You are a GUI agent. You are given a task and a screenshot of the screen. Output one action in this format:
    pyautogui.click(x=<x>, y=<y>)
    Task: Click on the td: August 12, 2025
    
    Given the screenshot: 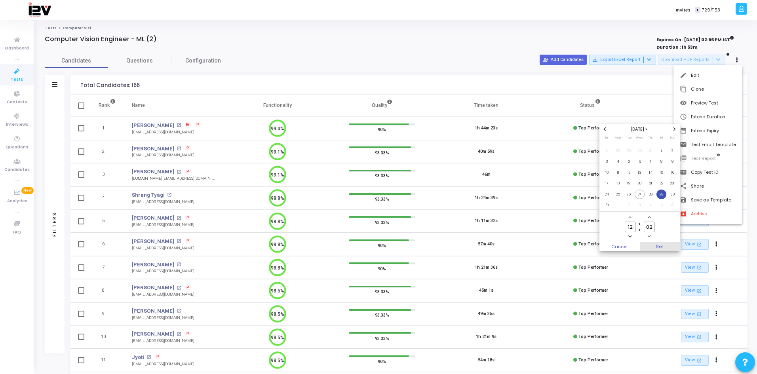 What is the action you would take?
    pyautogui.click(x=629, y=173)
    